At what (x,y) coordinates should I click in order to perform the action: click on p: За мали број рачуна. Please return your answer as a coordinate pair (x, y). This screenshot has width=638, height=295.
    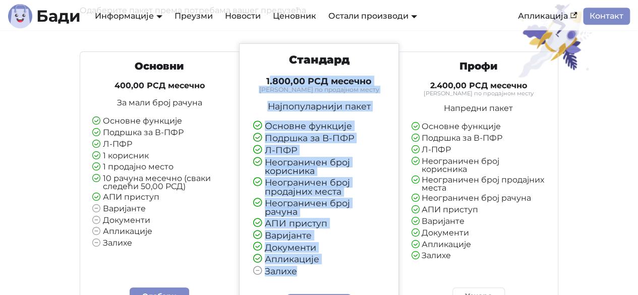
    Looking at the image, I should click on (159, 103).